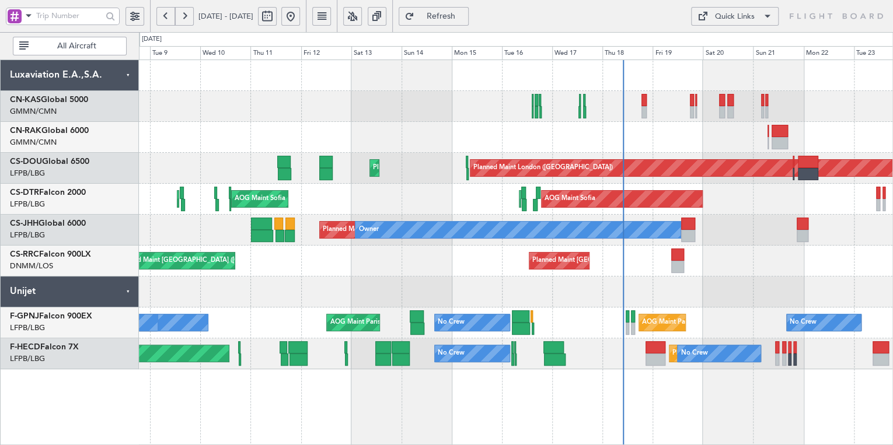 This screenshot has height=445, width=893. Describe the element at coordinates (25, 100) in the screenshot. I see `span: CN-KAS` at that location.